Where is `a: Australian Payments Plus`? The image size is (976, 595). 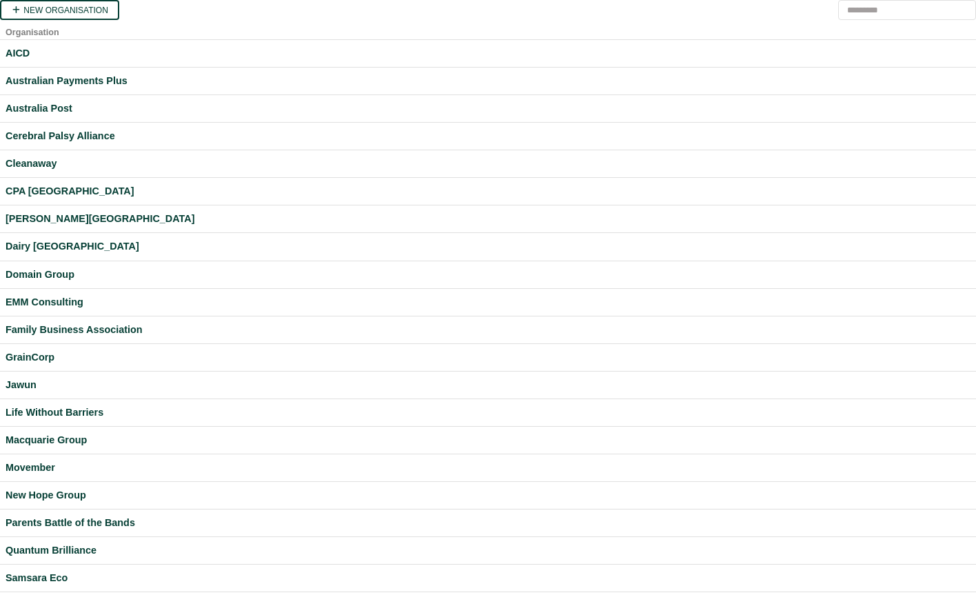 a: Australian Payments Plus is located at coordinates (488, 81).